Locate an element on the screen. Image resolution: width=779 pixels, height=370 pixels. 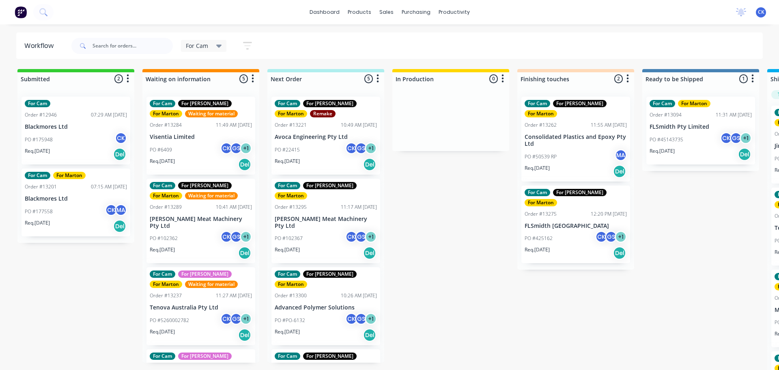
p: PO #PO-6132 is located at coordinates (290, 320).